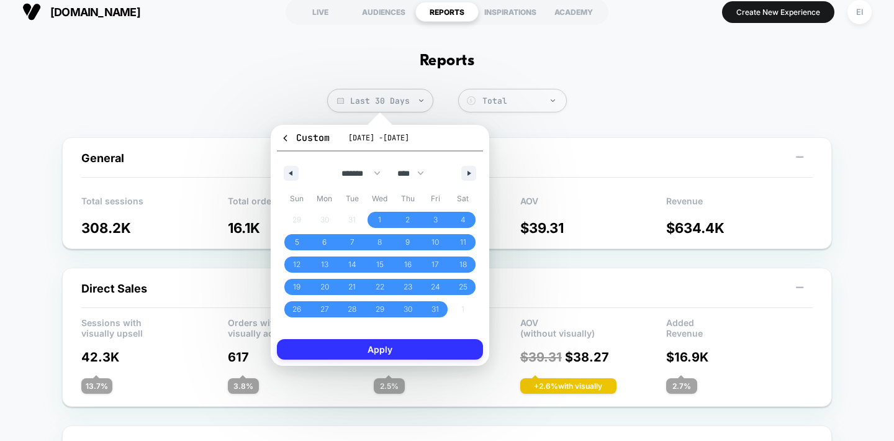  What do you see at coordinates (301, 205) in the screenshot?
I see `p: Total orders` at bounding box center [301, 205].